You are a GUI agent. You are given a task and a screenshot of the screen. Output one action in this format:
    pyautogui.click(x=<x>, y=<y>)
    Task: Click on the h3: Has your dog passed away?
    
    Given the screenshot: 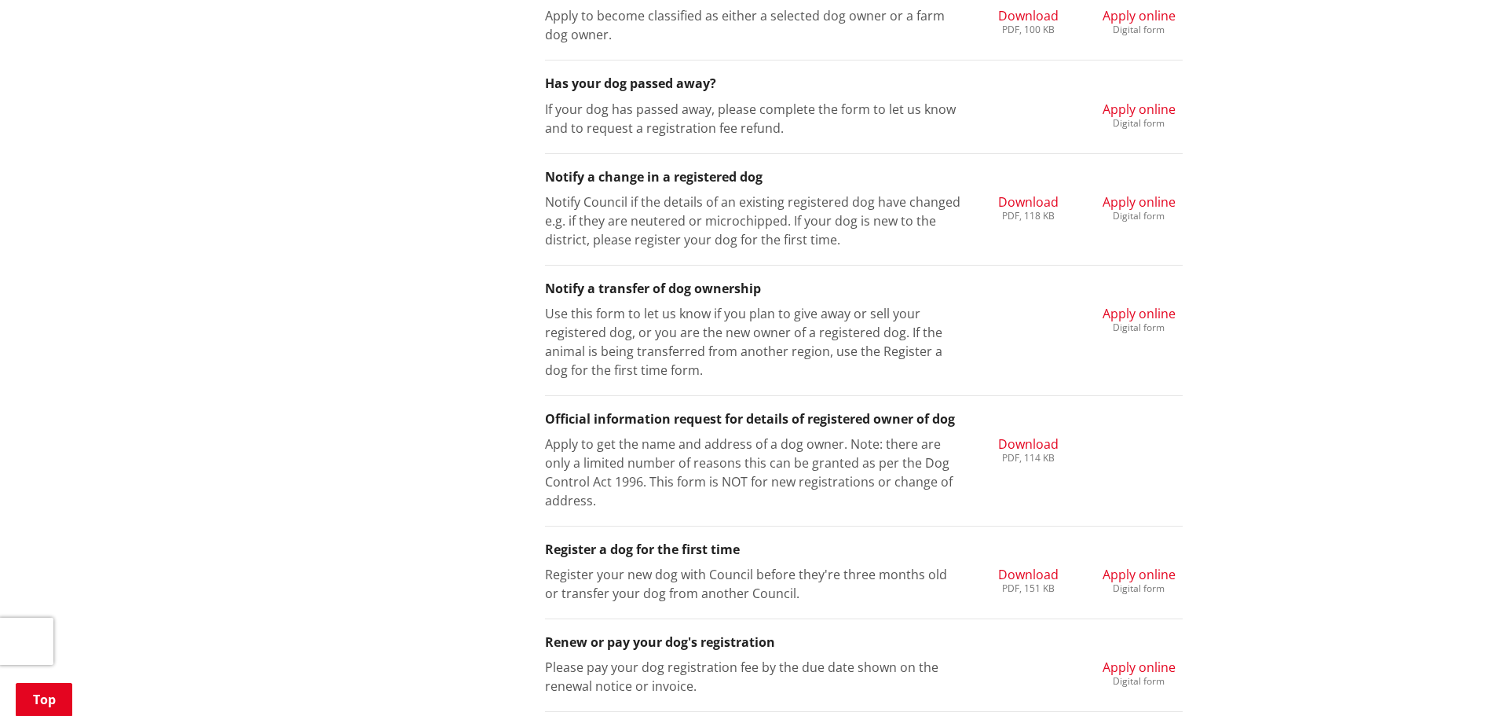 What is the action you would take?
    pyautogui.click(x=864, y=83)
    